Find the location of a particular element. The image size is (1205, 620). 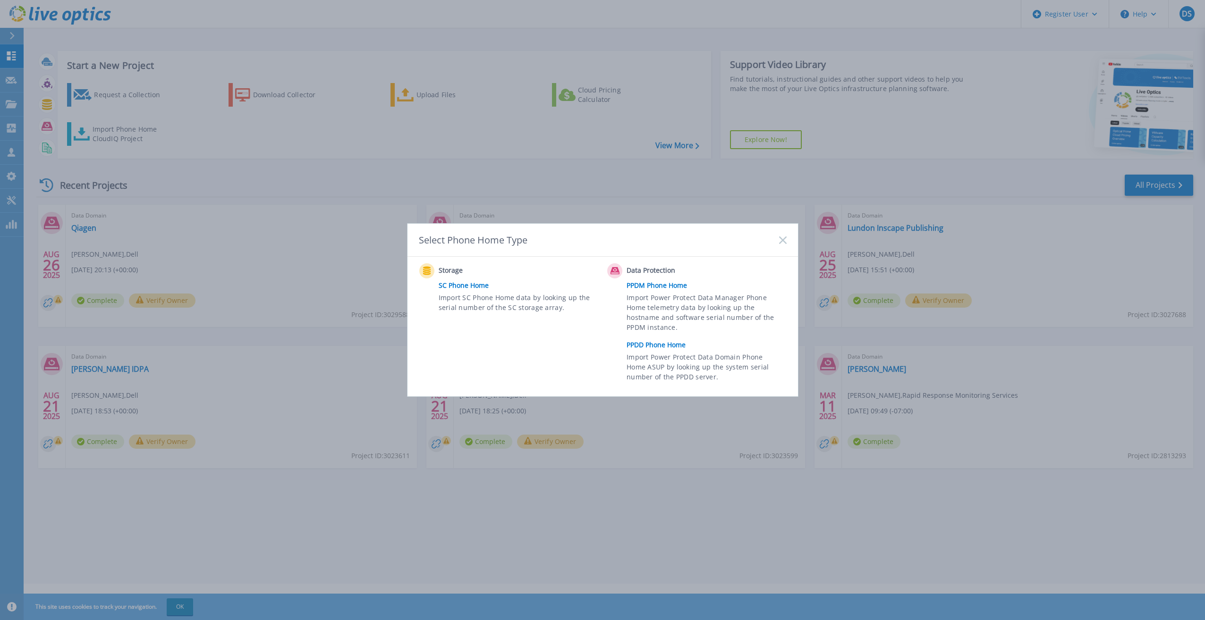

span: Data Protection is located at coordinates (673, 271).